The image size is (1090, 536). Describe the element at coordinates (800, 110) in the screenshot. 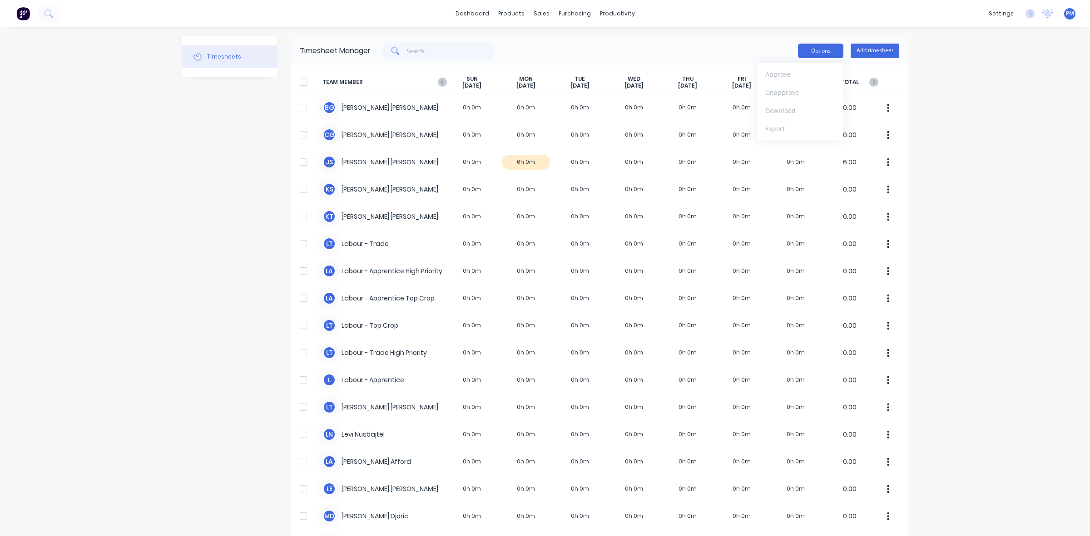

I see `div: Download` at that location.